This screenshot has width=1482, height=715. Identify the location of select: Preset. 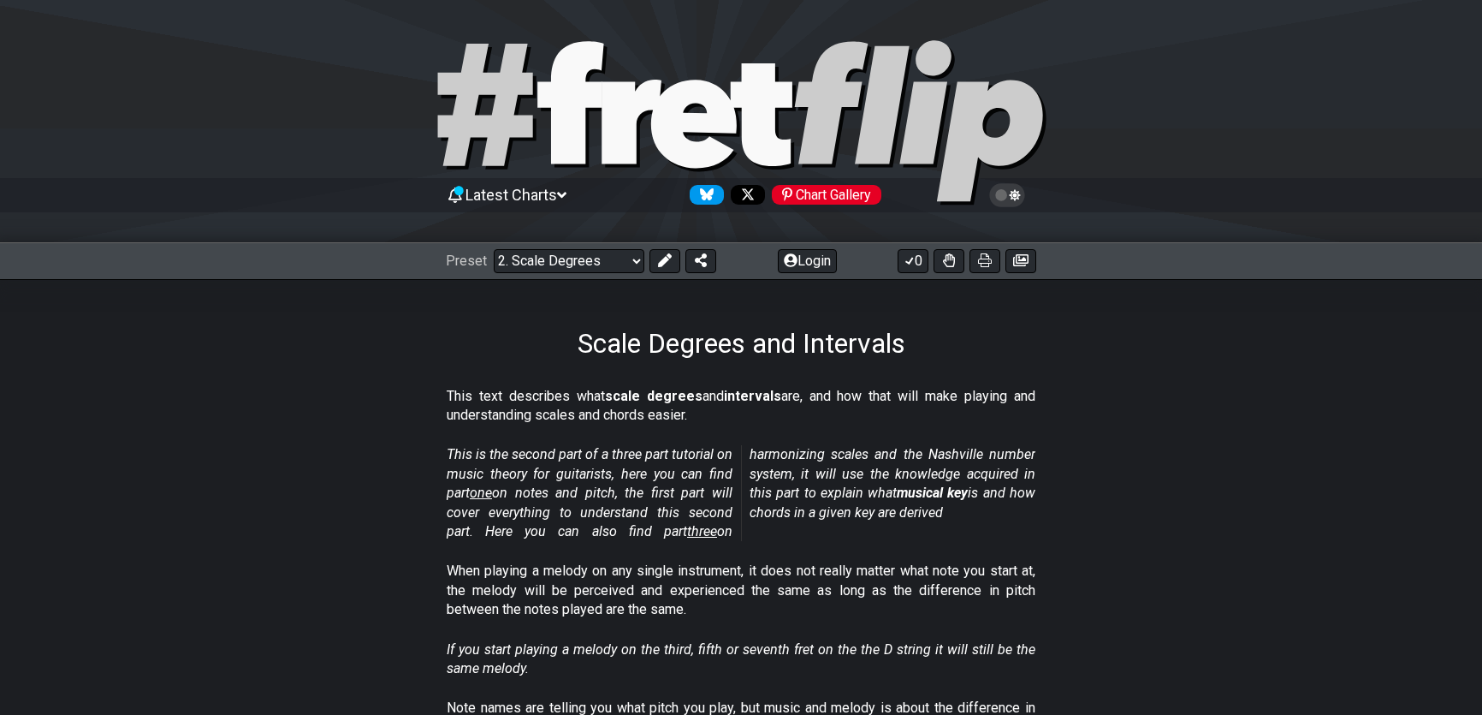
(569, 261).